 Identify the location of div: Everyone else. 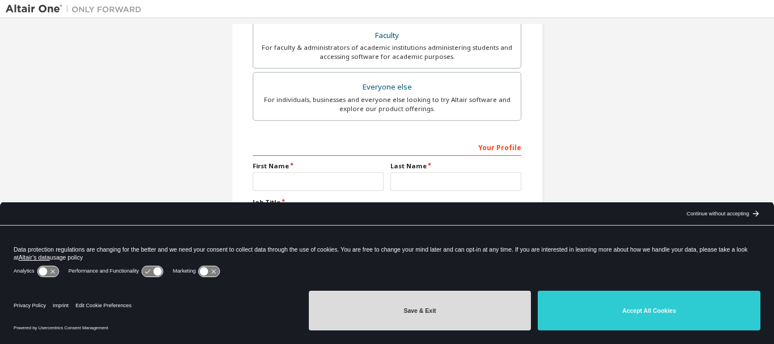
(387, 87).